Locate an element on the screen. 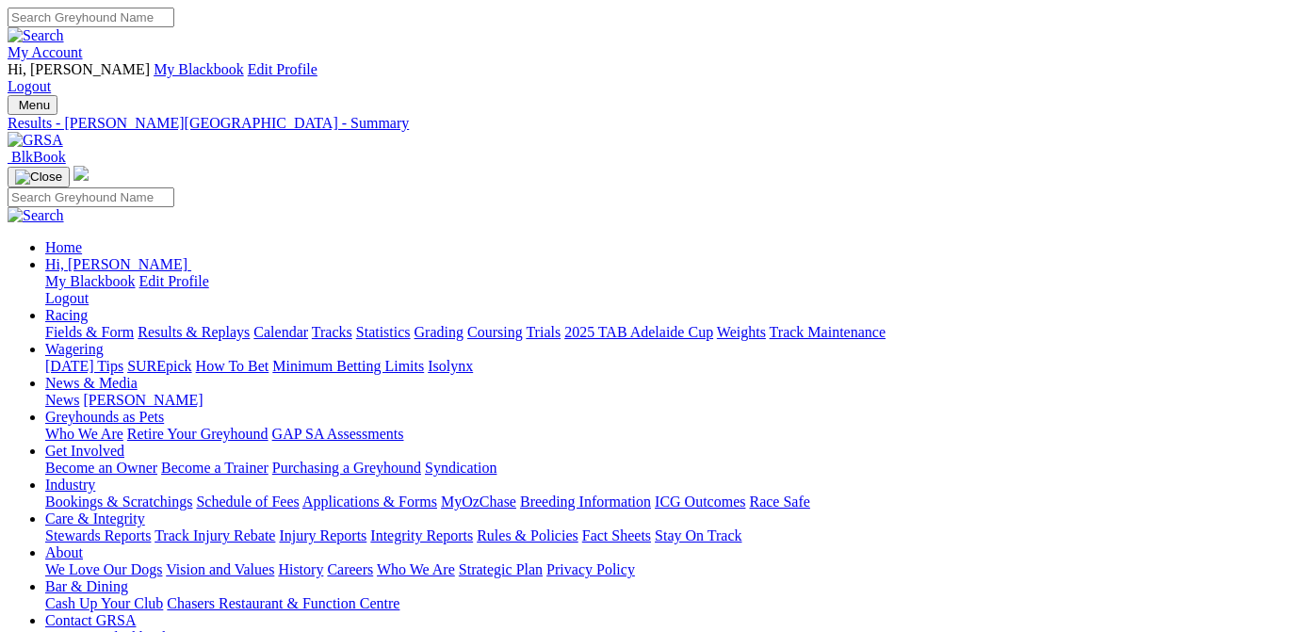 The width and height of the screenshot is (1301, 632). a: Breeding Information is located at coordinates (585, 501).